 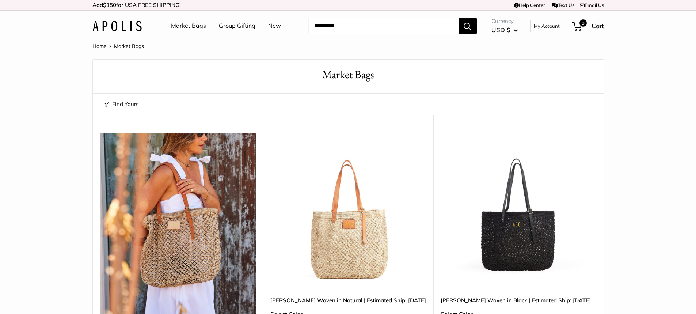 I want to click on a: Group Gifting, so click(x=237, y=26).